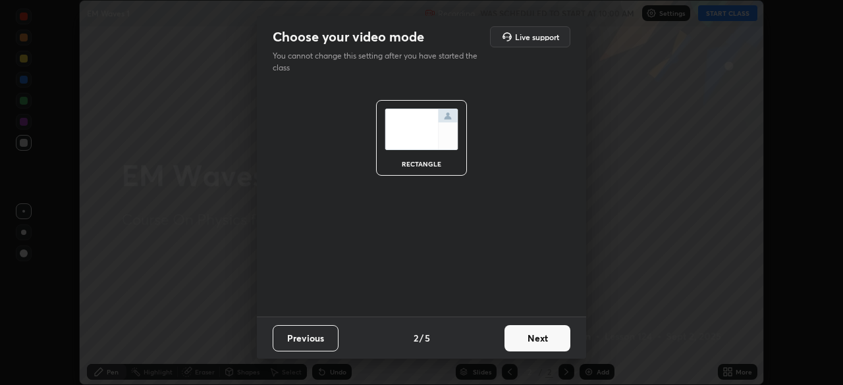 The width and height of the screenshot is (843, 385). I want to click on button: Previous, so click(306, 338).